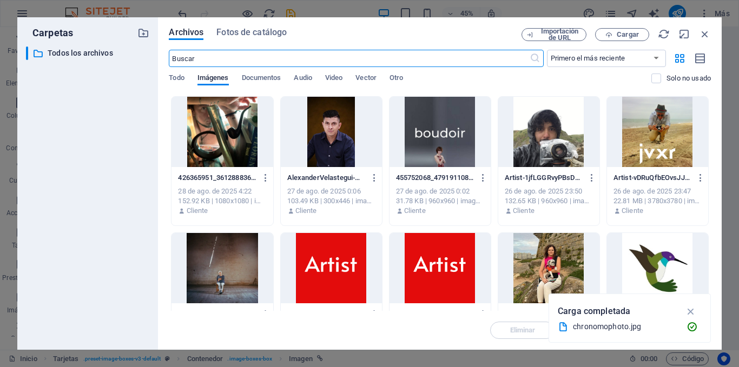 The image size is (739, 367). Describe the element at coordinates (217, 178) in the screenshot. I see `p: 426365951_361288836765973_2132796675164865762_n-z6sAL3nMZkEEbV9_jO_Upw.jpg` at that location.